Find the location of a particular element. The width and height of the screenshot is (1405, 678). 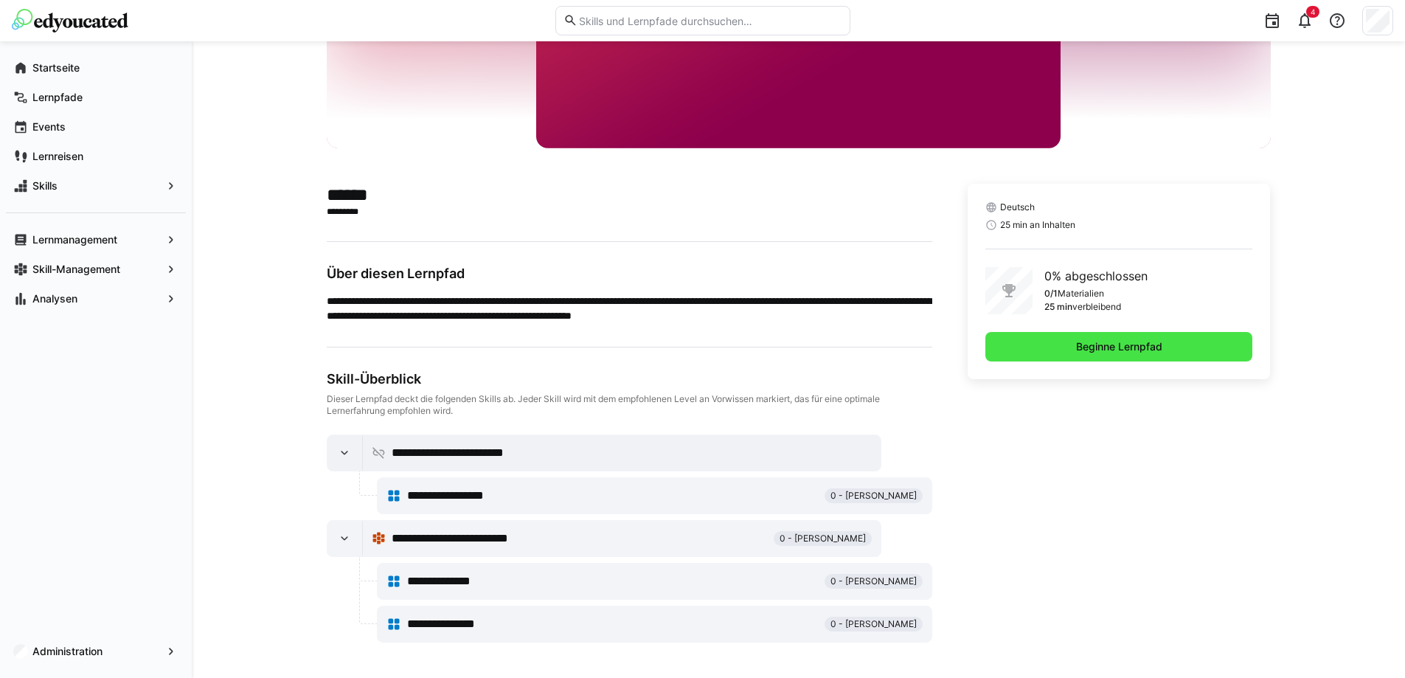

span: 4 is located at coordinates (1313, 12).